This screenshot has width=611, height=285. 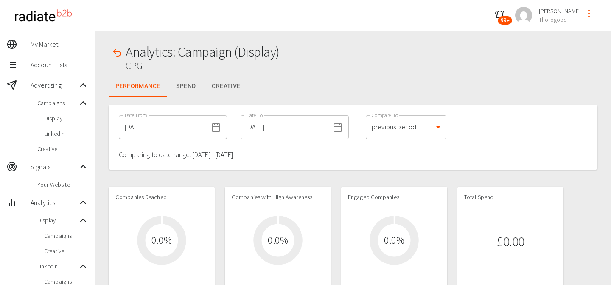 What do you see at coordinates (505, 20) in the screenshot?
I see `span: 99+` at bounding box center [505, 20].